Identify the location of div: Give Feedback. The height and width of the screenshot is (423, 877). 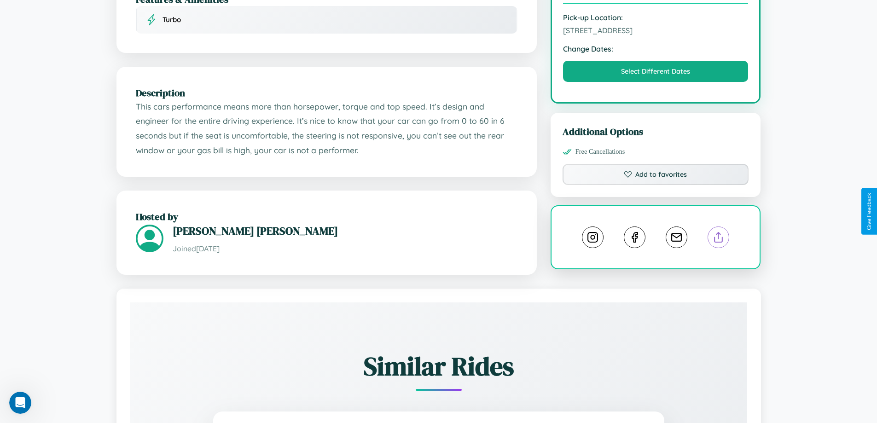
(870, 211).